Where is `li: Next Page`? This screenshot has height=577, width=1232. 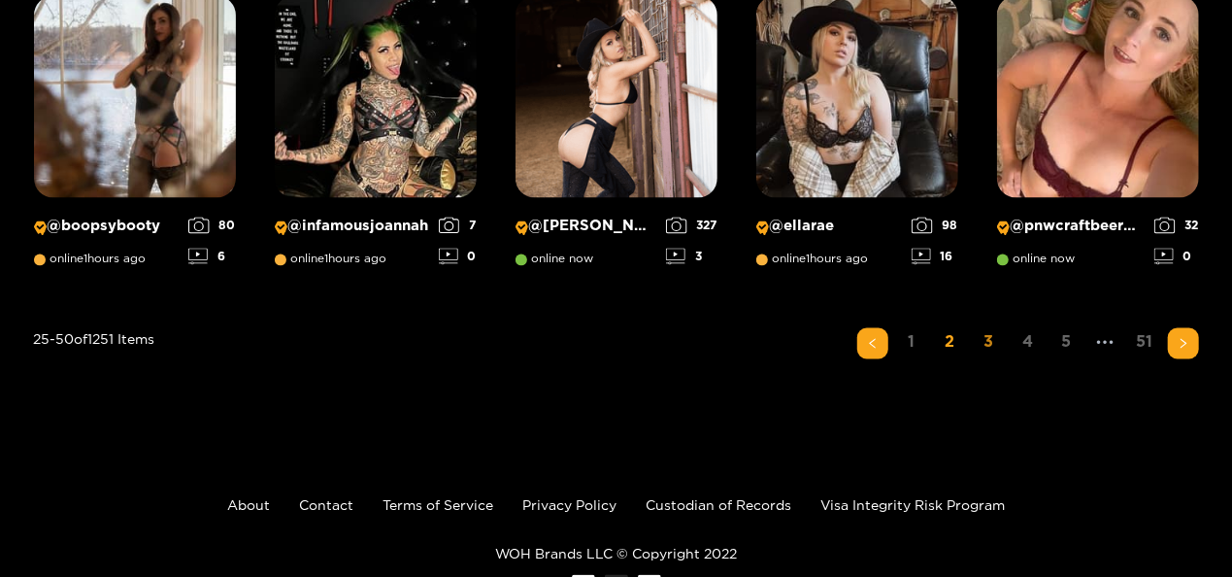 li: Next Page is located at coordinates (1184, 344).